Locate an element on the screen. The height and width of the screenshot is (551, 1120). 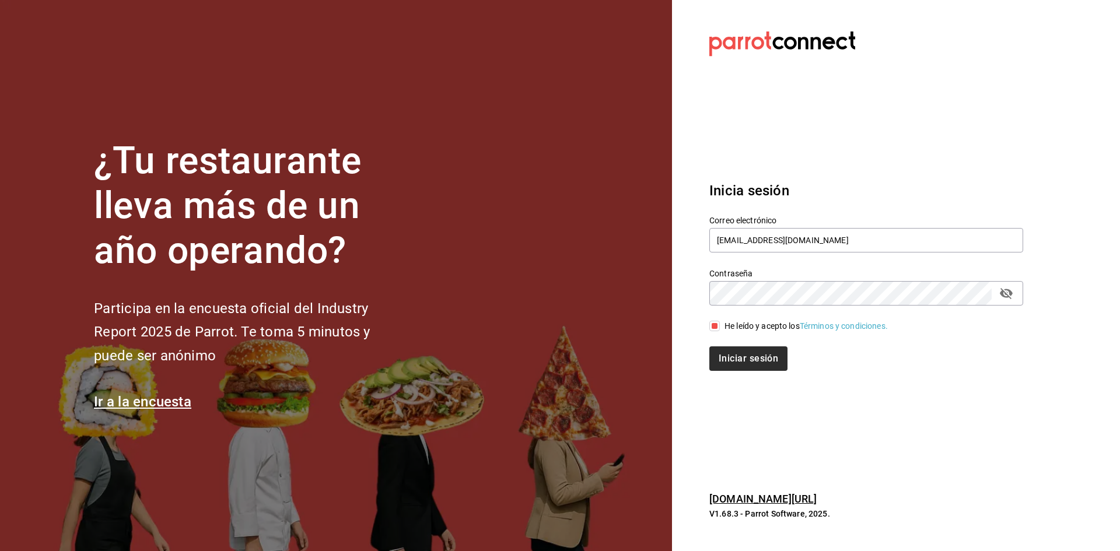
h3: Inicia sesión is located at coordinates (867, 191).